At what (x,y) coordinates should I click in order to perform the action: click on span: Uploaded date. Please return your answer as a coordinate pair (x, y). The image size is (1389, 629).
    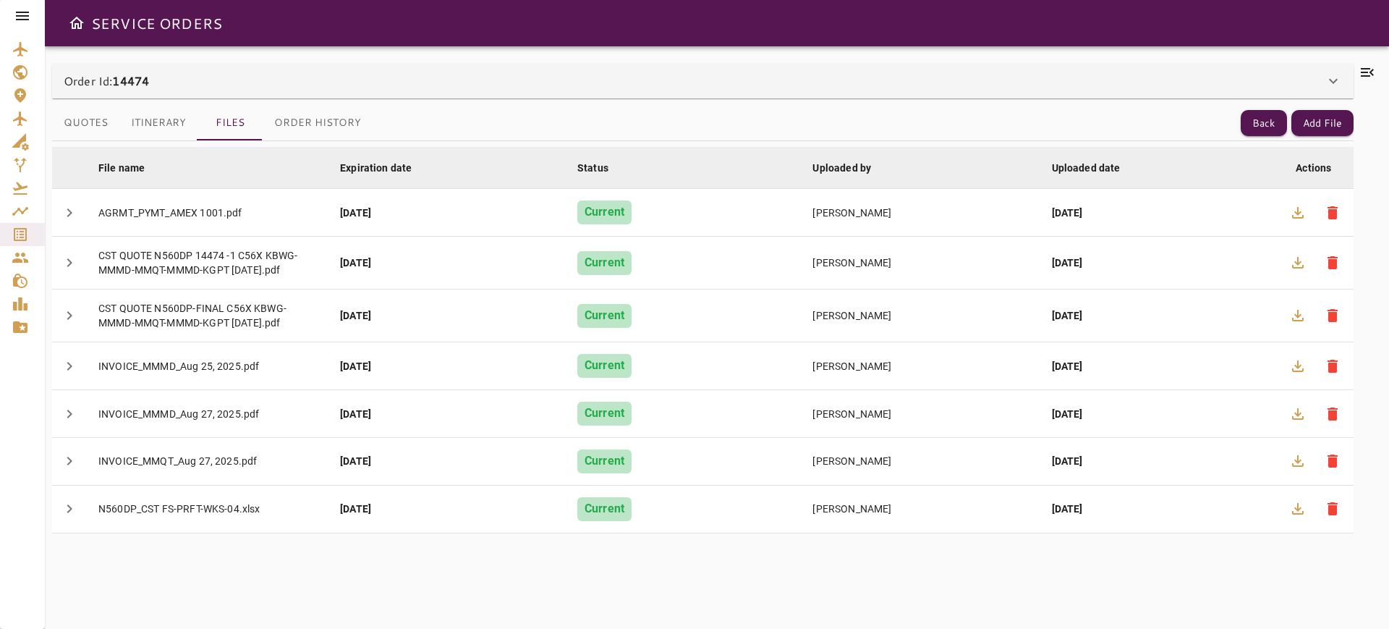
    Looking at the image, I should click on (1095, 168).